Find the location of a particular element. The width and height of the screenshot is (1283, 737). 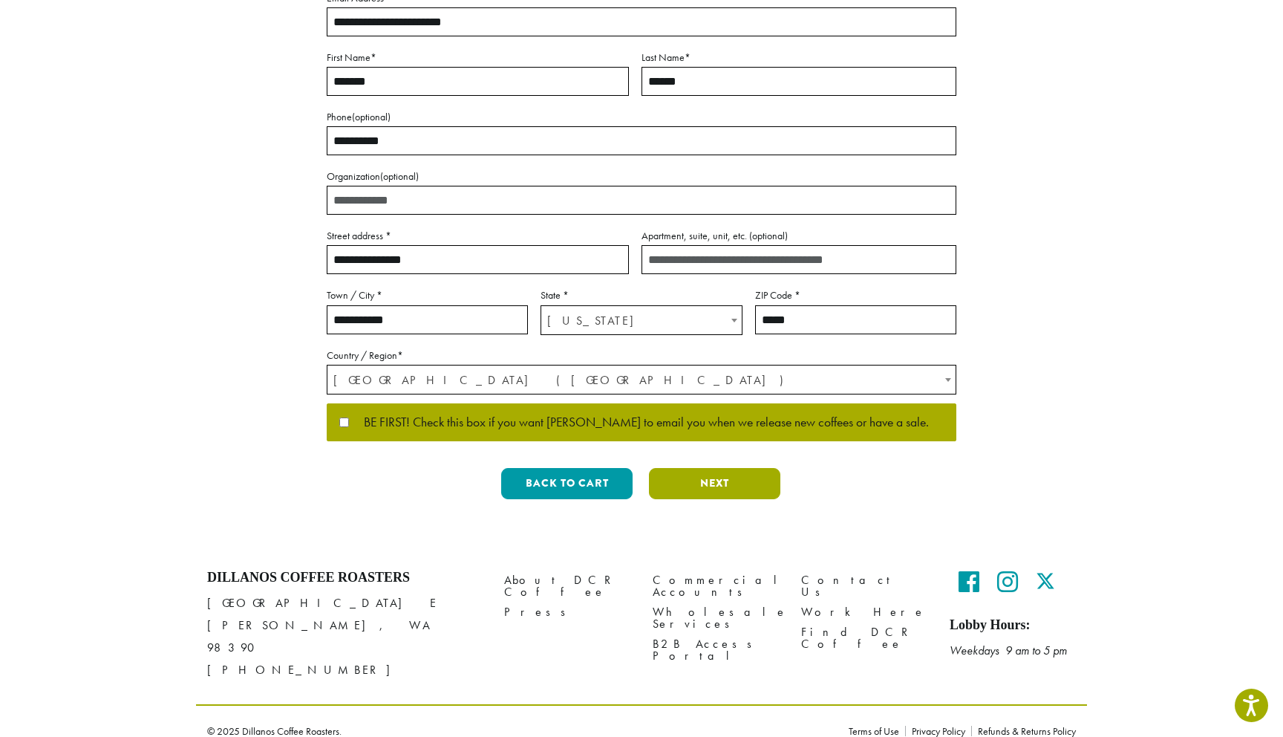

a: Work Here is located at coordinates (865, 612).